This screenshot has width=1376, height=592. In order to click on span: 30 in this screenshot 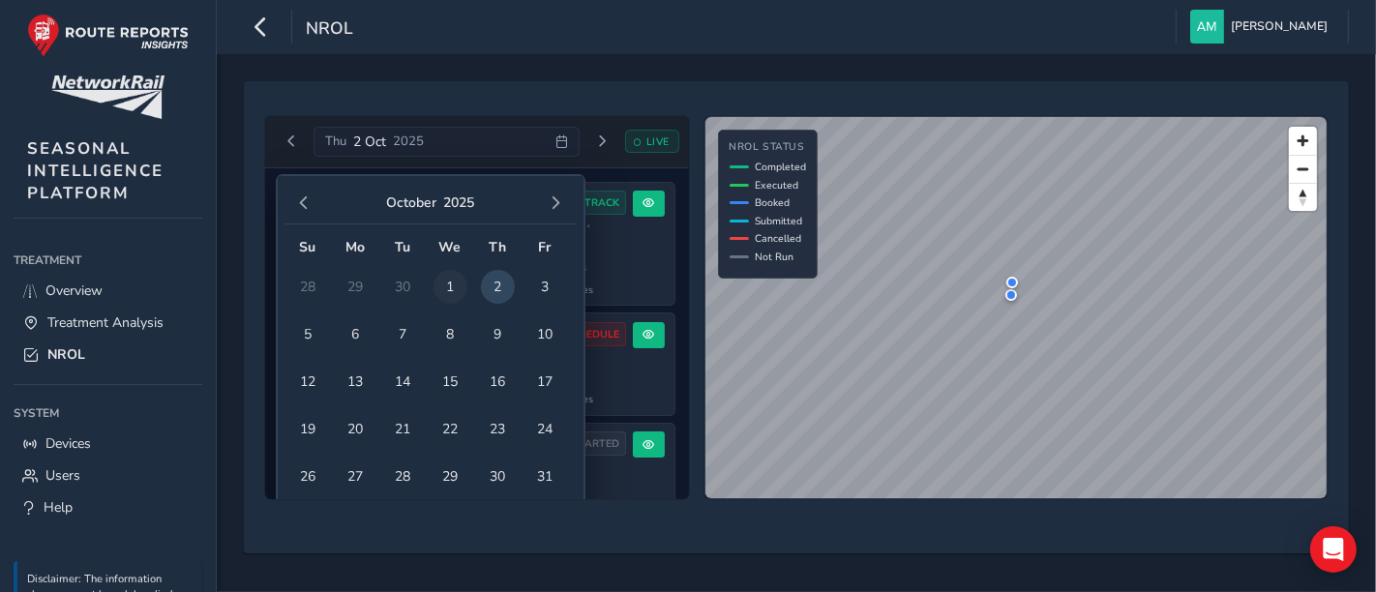, I will do `click(497, 476)`.